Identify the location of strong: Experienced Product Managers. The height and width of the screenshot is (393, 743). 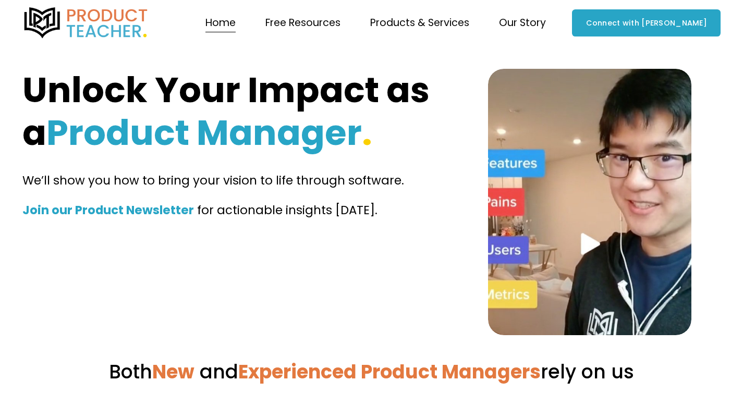
(389, 372).